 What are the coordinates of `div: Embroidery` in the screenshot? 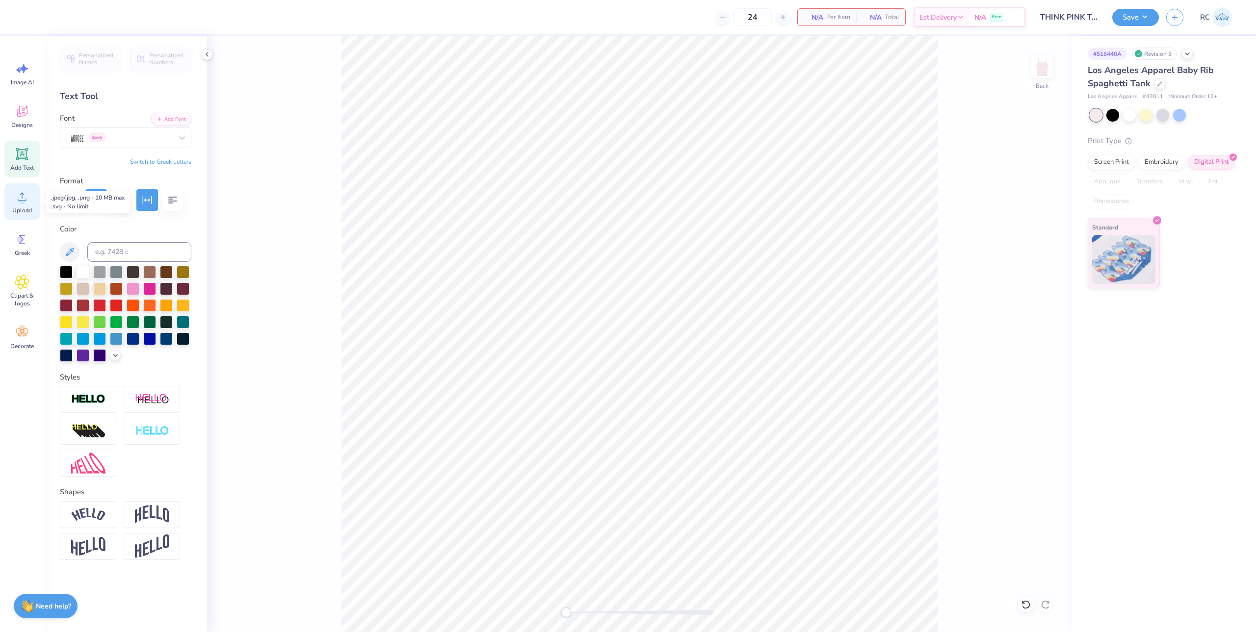 It's located at (1161, 162).